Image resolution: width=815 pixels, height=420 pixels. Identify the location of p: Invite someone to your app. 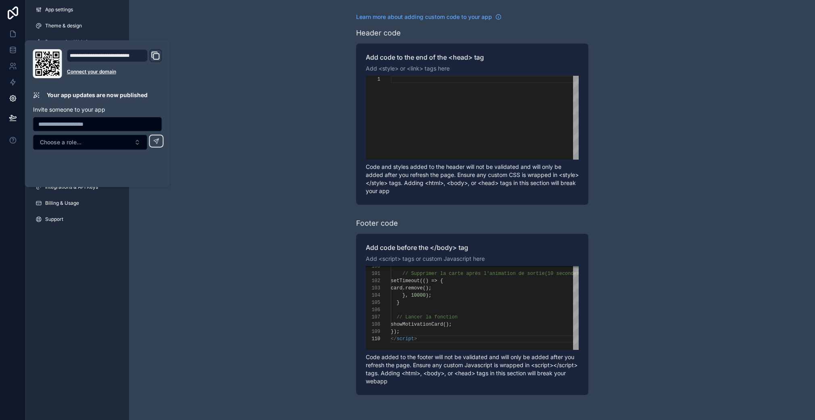
(98, 110).